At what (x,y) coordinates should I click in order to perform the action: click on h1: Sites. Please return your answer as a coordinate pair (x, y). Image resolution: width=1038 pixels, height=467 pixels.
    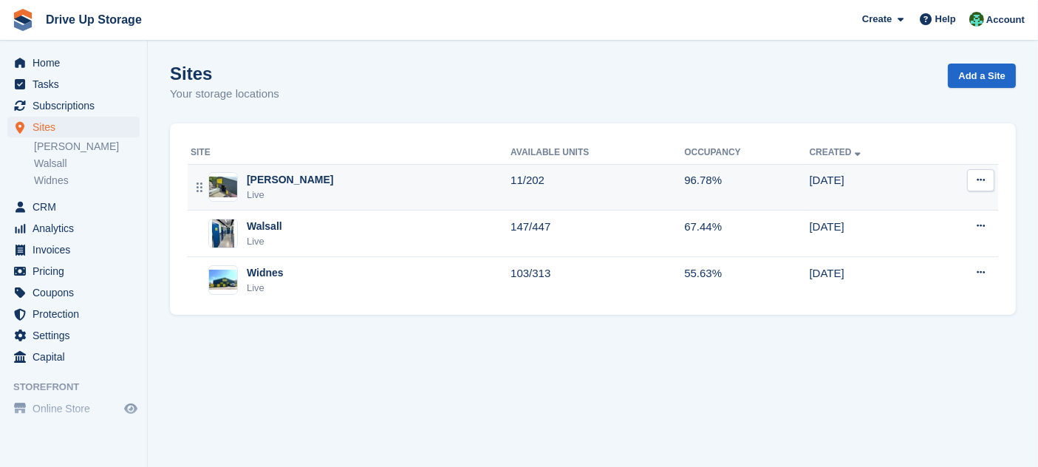
    Looking at the image, I should click on (225, 73).